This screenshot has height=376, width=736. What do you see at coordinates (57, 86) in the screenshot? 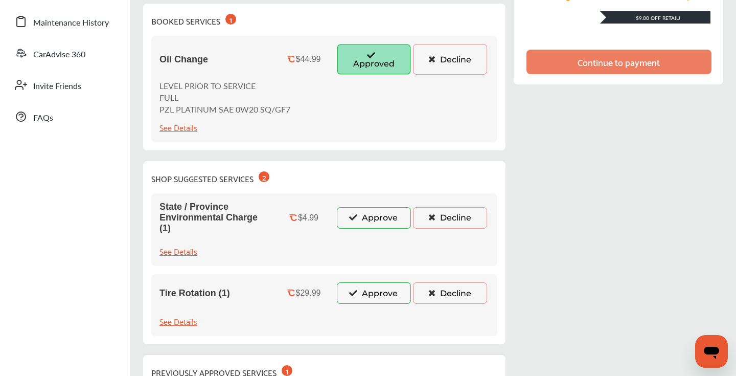
I see `span: Invite Friends` at bounding box center [57, 86].